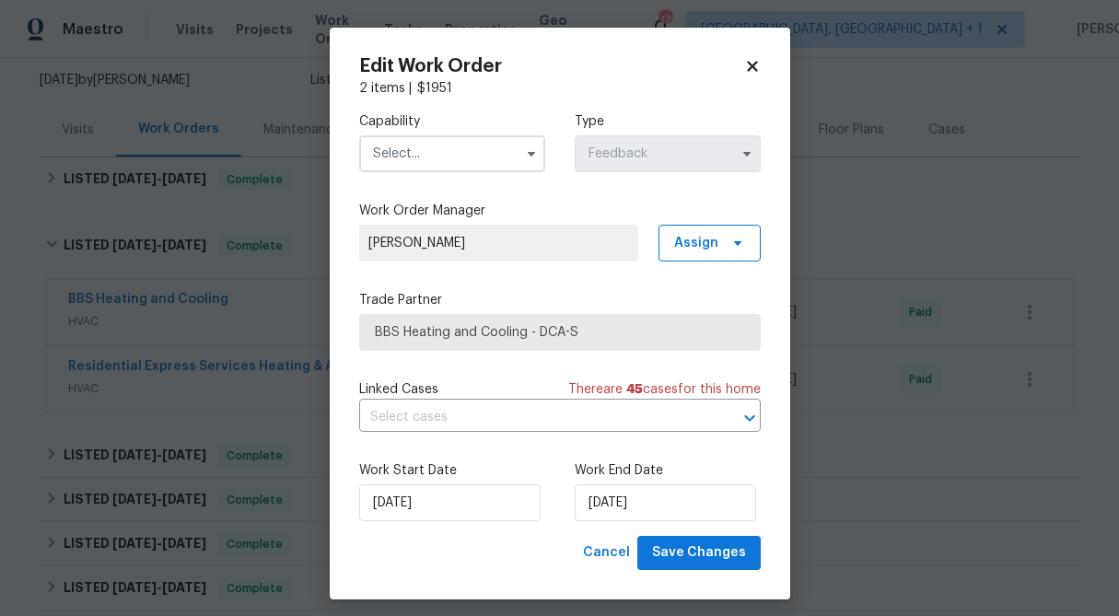 The width and height of the screenshot is (1119, 616). Describe the element at coordinates (452, 471) in the screenshot. I see `label: Work Start Date` at that location.